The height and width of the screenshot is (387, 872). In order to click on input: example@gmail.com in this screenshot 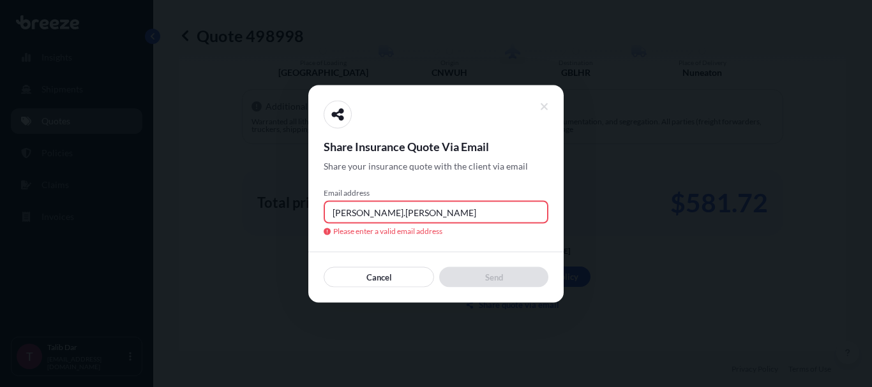, I will do `click(436, 212)`.